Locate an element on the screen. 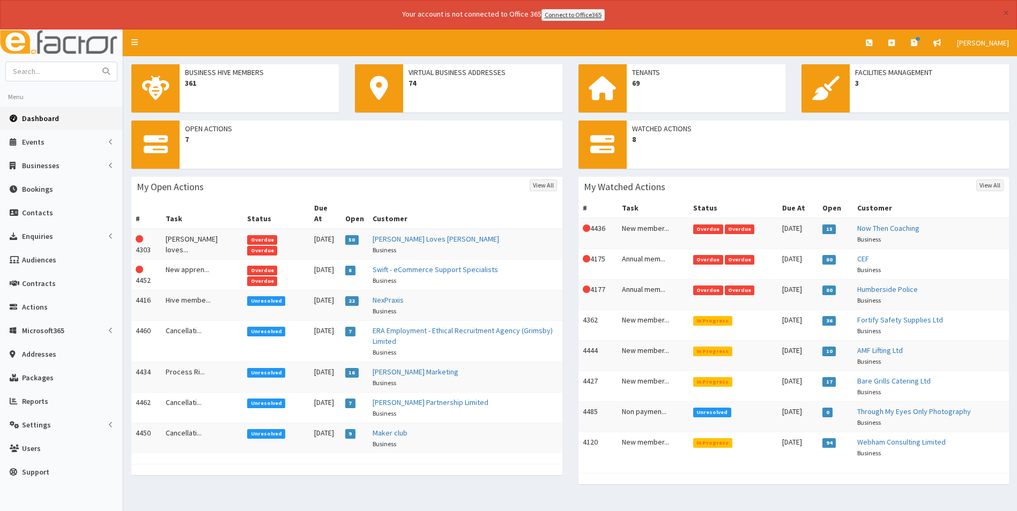  span: 74 is located at coordinates (482, 83).